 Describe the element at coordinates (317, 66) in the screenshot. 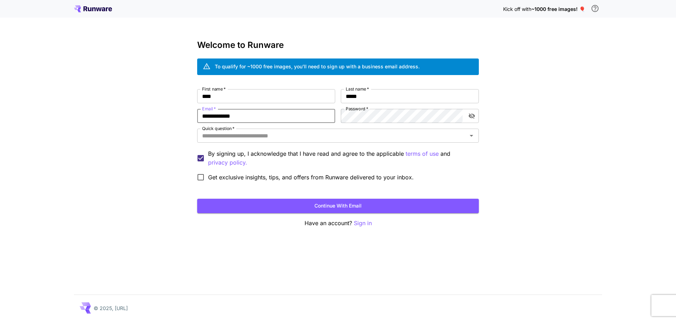

I see `div: To qualify for ~1000 free images, you’ll need to sign up with a business email address.` at that location.